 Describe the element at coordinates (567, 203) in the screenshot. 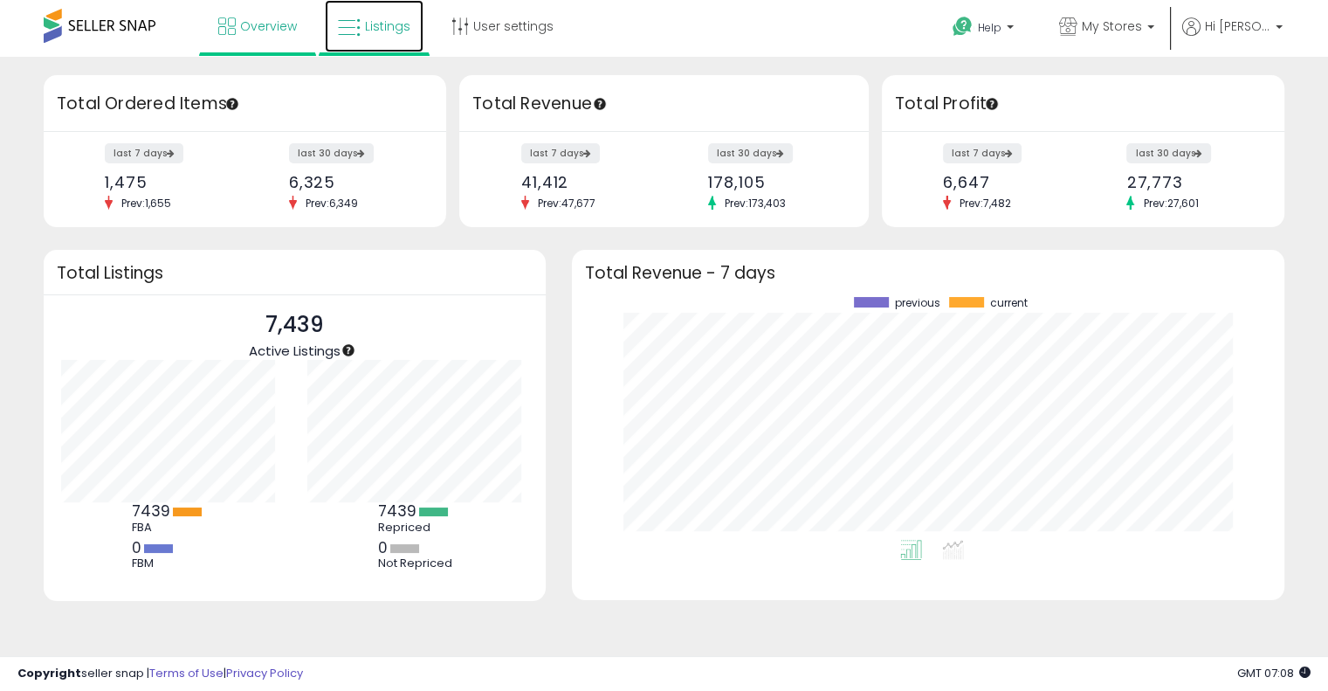

I see `span: Prev: 47,677` at that location.